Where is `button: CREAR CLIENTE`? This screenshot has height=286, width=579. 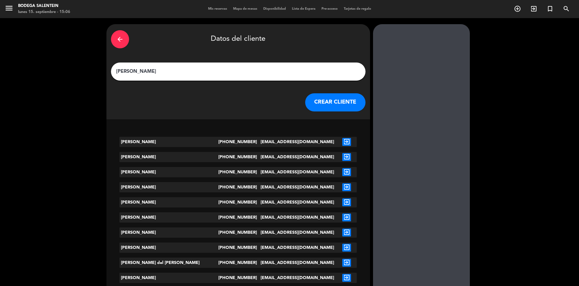
button: CREAR CLIENTE is located at coordinates (335, 102).